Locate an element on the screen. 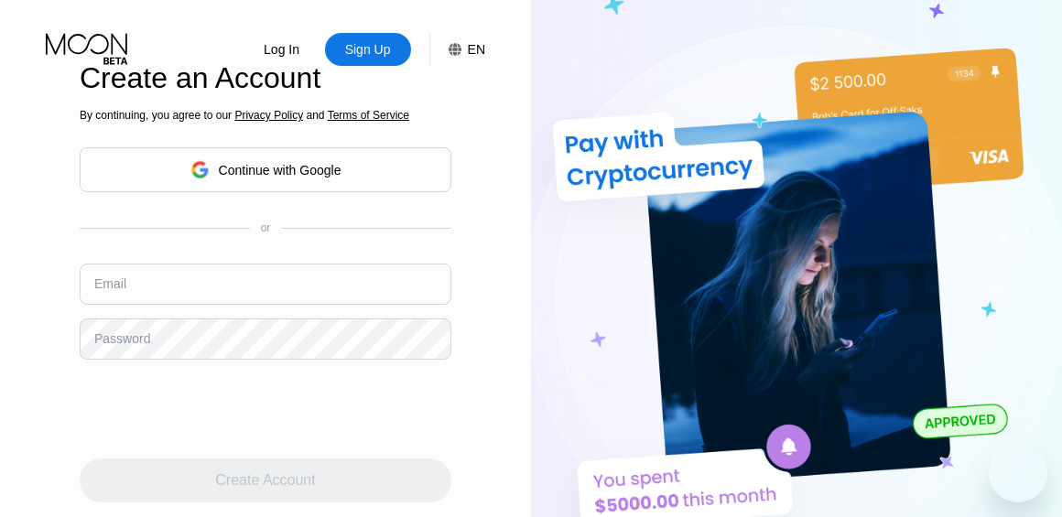 Image resolution: width=1062 pixels, height=517 pixels. div: Email is located at coordinates (110, 284).